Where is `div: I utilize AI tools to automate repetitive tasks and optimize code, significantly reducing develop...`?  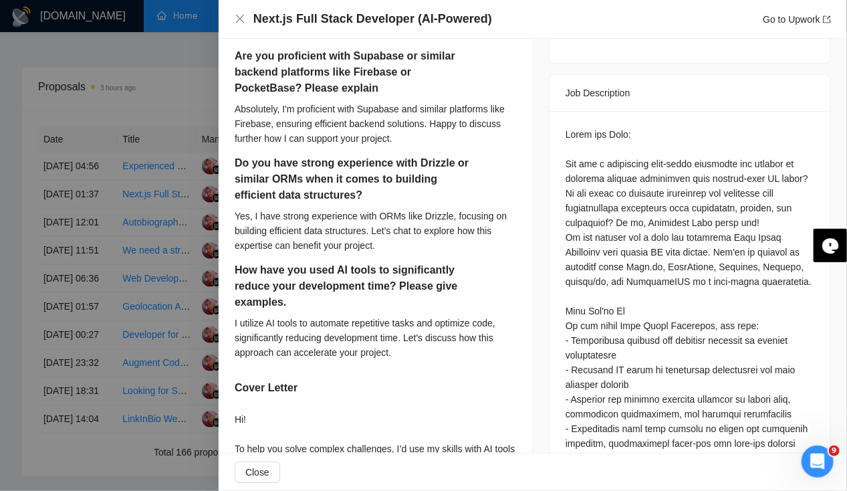 div: I utilize AI tools to automate repetitive tasks and optimize code, significantly reducing develop... is located at coordinates (375, 338).